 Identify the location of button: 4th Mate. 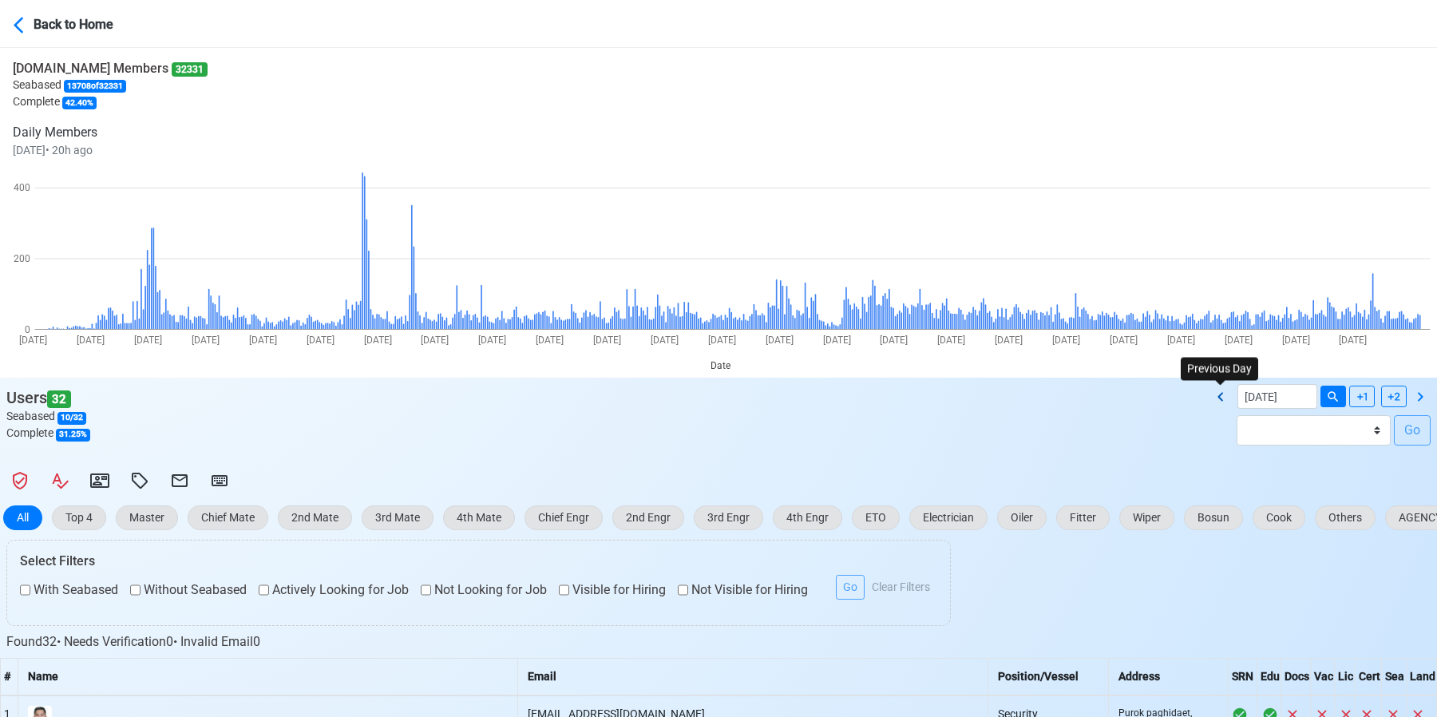
(479, 517).